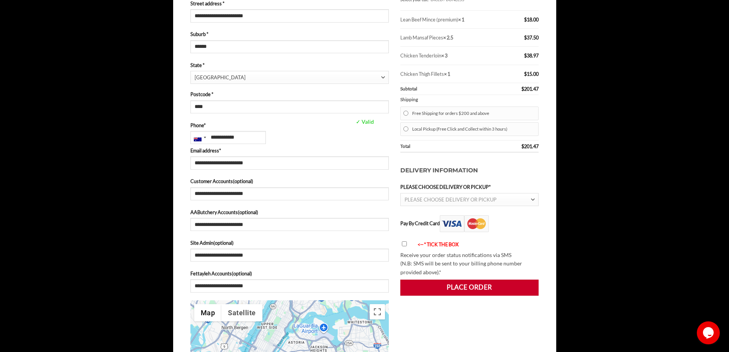 The height and width of the screenshot is (352, 729). Describe the element at coordinates (450, 56) in the screenshot. I see `td: Chicken Tenderloin` at that location.